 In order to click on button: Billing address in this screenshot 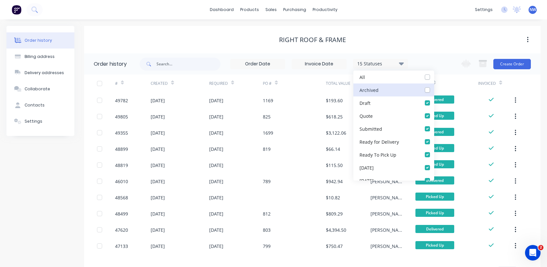, I will do `click(40, 57)`.